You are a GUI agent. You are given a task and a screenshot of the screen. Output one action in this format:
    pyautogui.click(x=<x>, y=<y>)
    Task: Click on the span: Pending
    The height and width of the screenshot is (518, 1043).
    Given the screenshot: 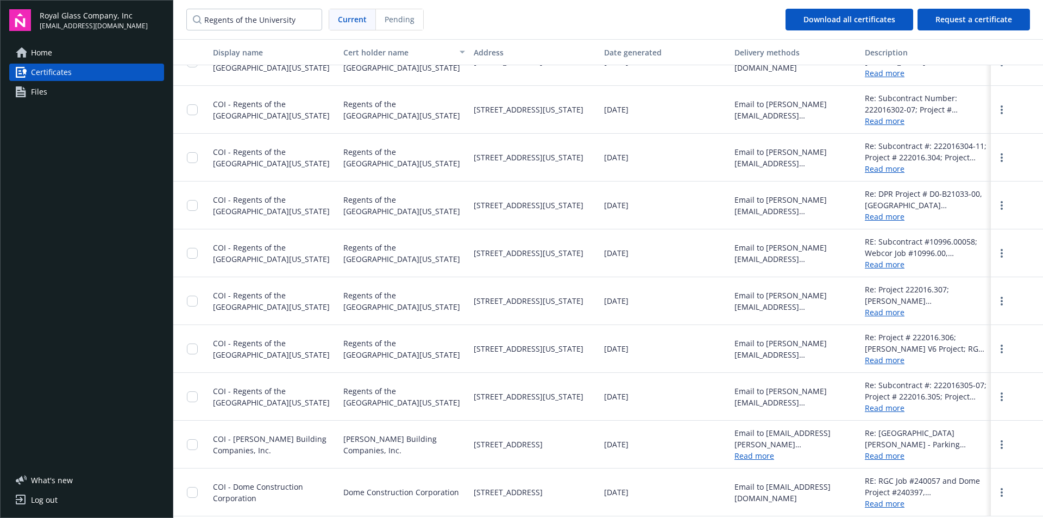 What is the action you would take?
    pyautogui.click(x=399, y=20)
    